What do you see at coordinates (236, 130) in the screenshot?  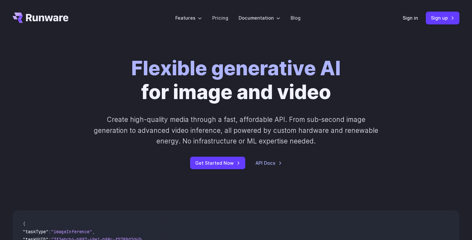 I see `p: Create high-quality media through a fast, affordable API. From sub-second image generation to adv...` at bounding box center [236, 130].